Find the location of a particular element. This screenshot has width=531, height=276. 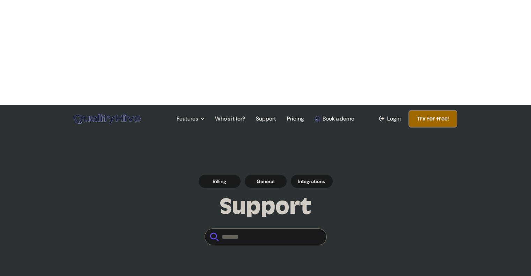

span: Login is located at coordinates (394, 119).